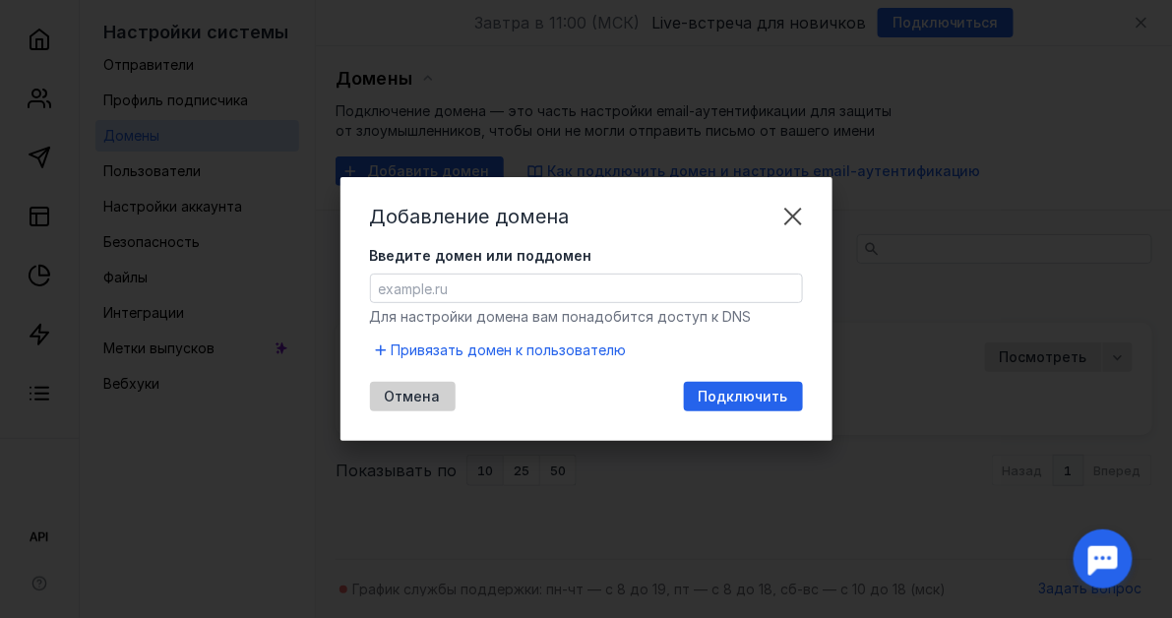  Describe the element at coordinates (509, 350) in the screenshot. I see `span: Привязать домен к пользователю` at that location.